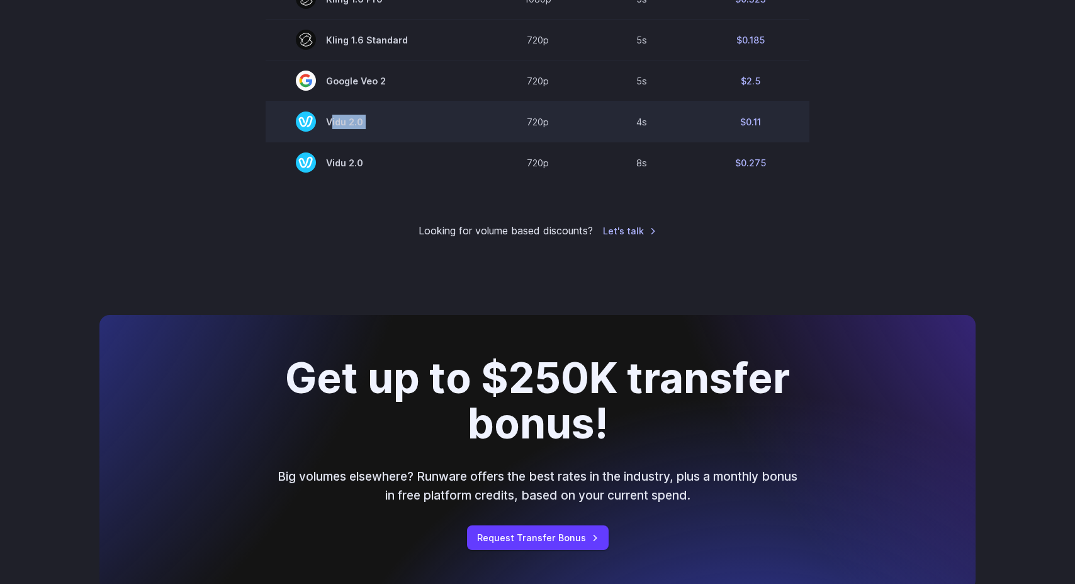  I want to click on td: 4s, so click(642, 122).